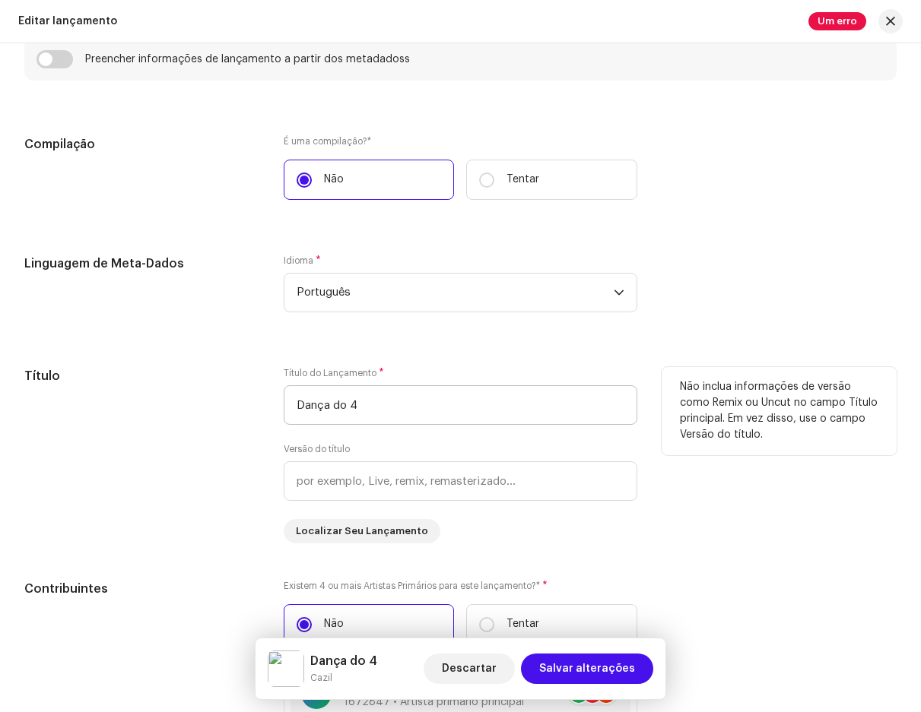  What do you see at coordinates (469, 669) in the screenshot?
I see `font: Descartar` at bounding box center [469, 669].